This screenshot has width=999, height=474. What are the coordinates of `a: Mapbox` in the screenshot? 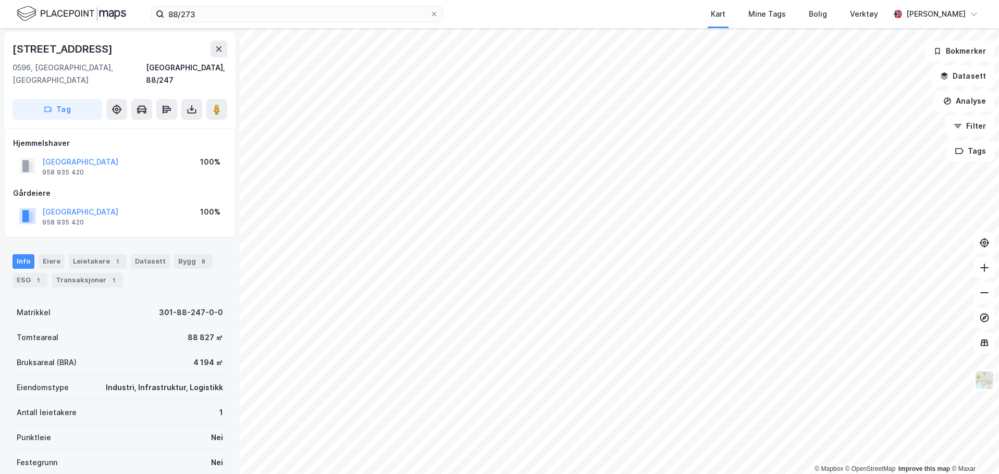 It's located at (829, 469).